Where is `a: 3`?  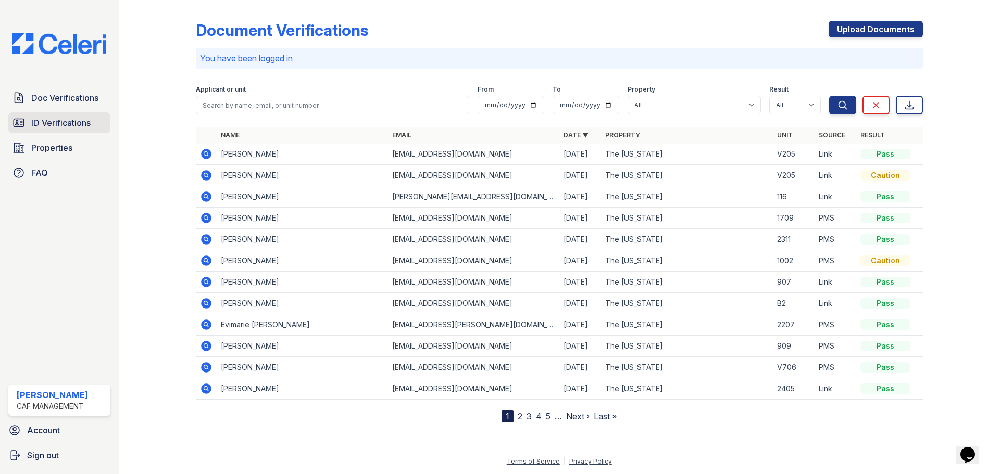 a: 3 is located at coordinates (529, 417).